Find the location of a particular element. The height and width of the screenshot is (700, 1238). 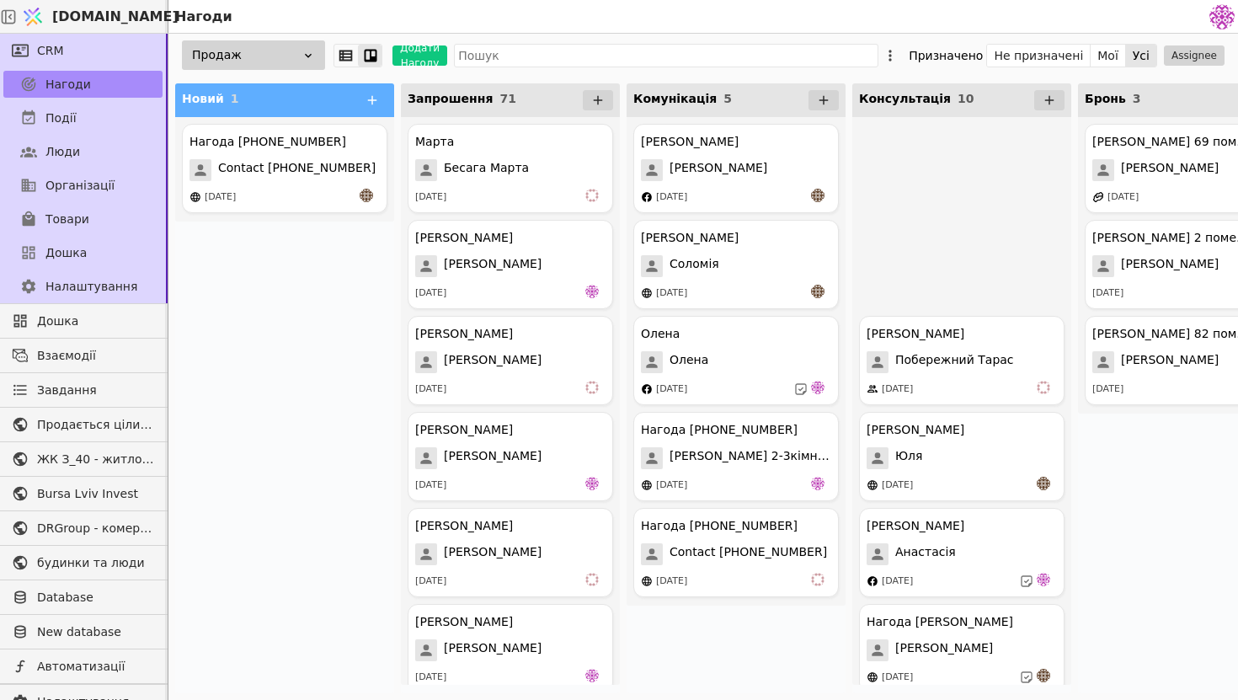

div: Марта is located at coordinates (435, 142).